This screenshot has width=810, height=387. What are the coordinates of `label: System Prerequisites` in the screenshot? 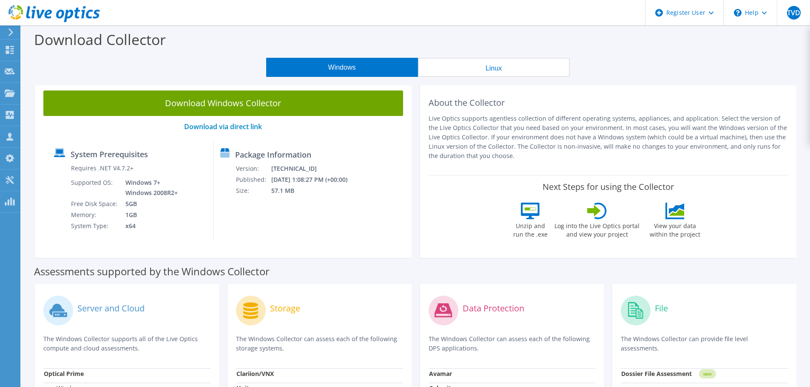 It's located at (109, 154).